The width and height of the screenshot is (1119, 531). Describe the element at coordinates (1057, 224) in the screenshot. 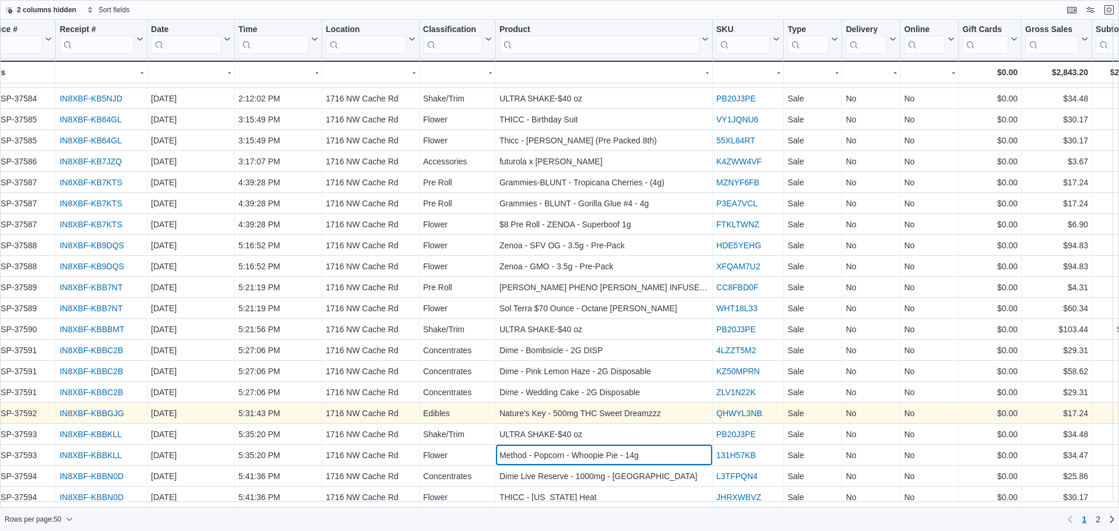

I see `div: $6.90` at that location.